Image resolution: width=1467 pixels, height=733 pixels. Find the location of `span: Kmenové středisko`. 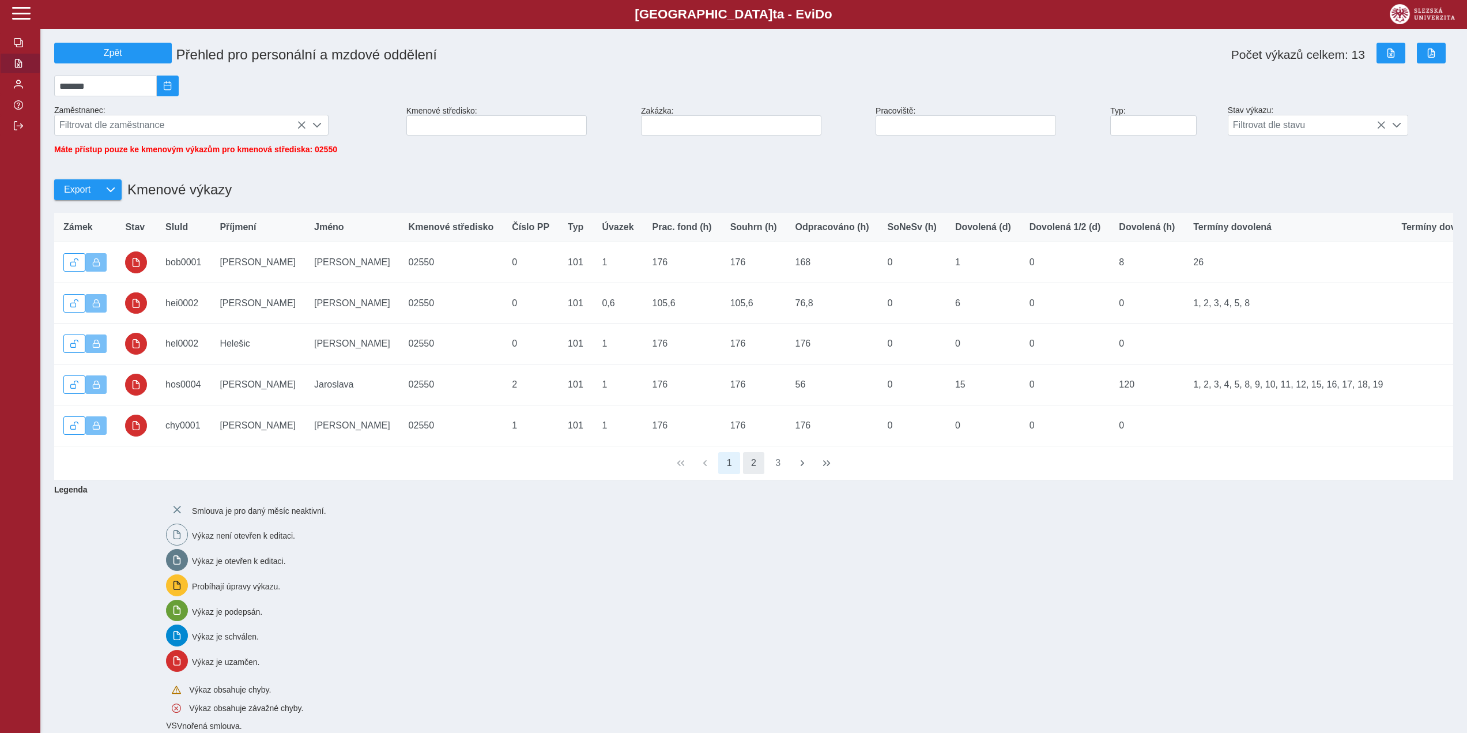

span: Kmenové středisko is located at coordinates (451, 227).